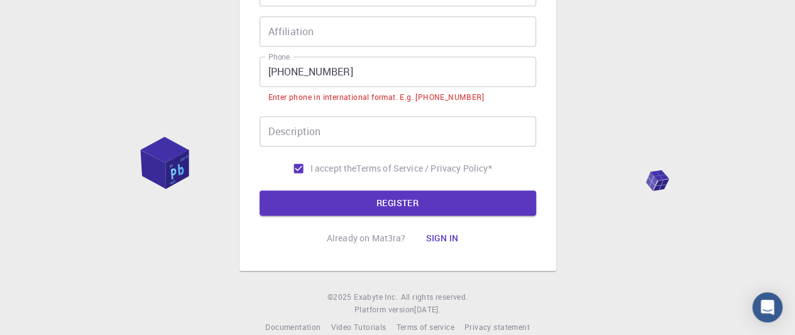 This screenshot has width=795, height=335. Describe the element at coordinates (425, 327) in the screenshot. I see `span: Terms of service` at that location.